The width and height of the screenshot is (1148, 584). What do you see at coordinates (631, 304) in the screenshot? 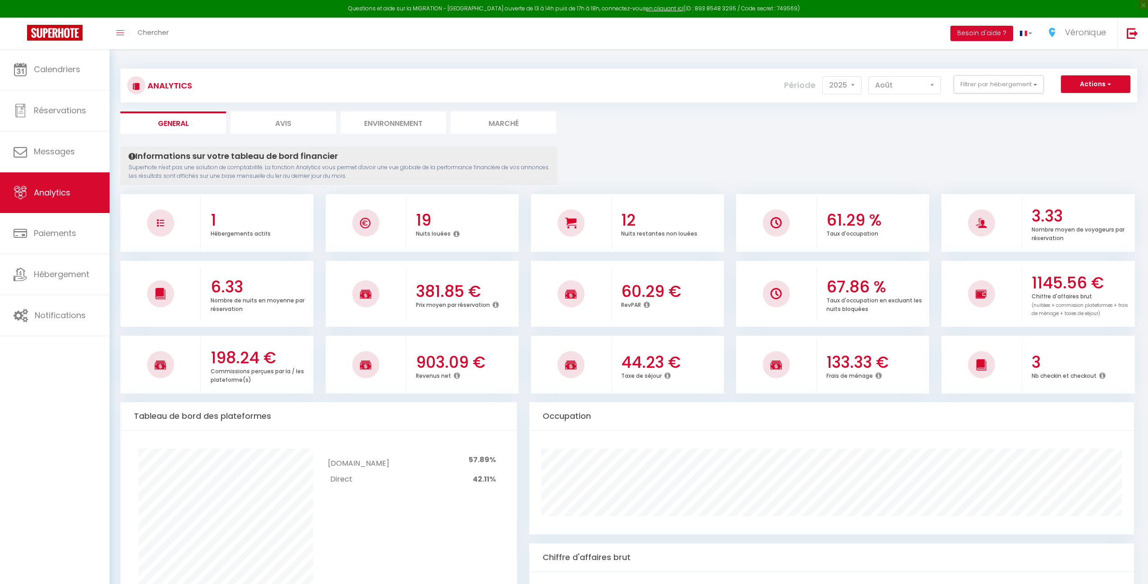
I see `p: RevPAR` at bounding box center [631, 304].